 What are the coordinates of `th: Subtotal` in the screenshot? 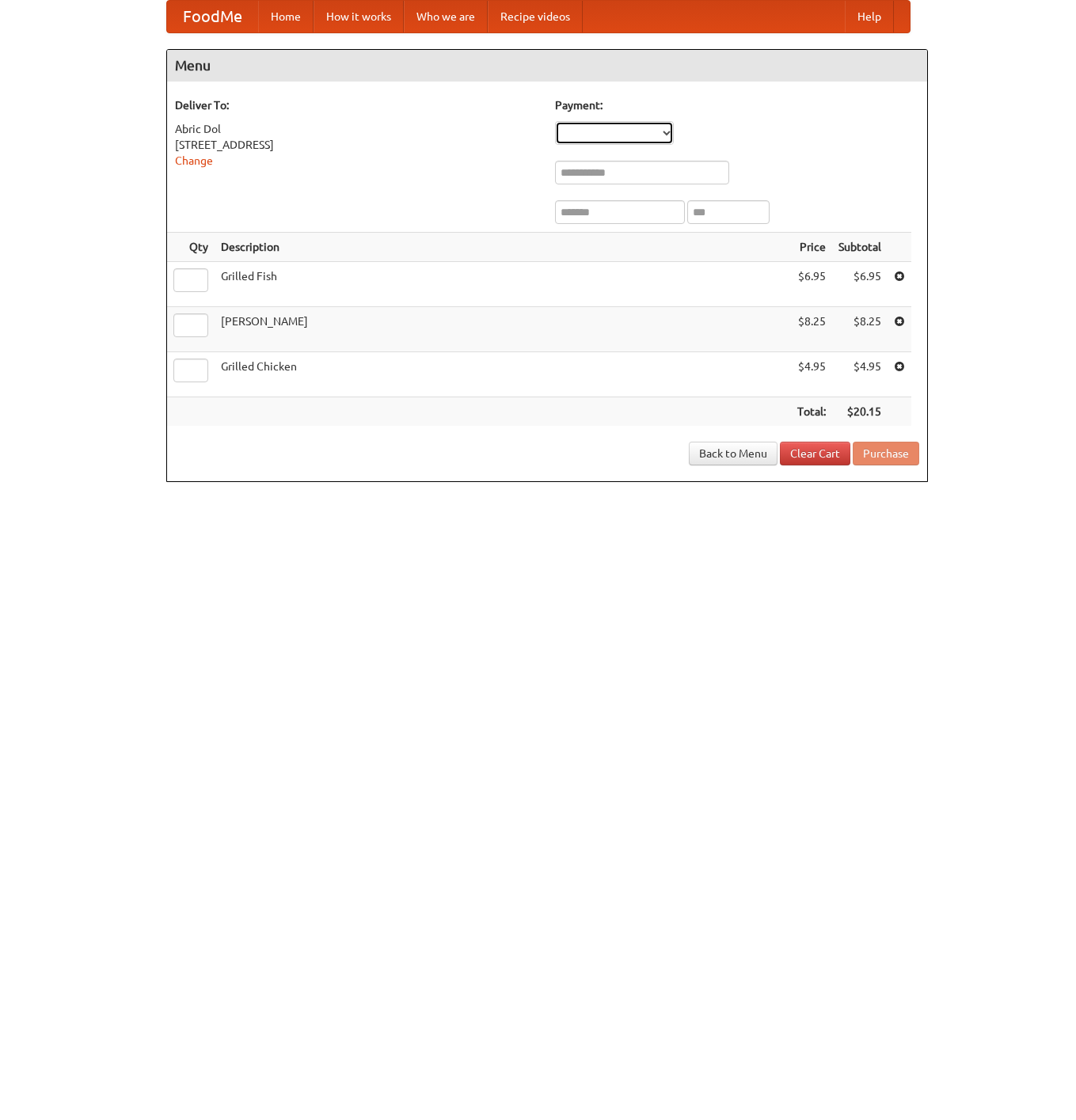 It's located at (860, 246).